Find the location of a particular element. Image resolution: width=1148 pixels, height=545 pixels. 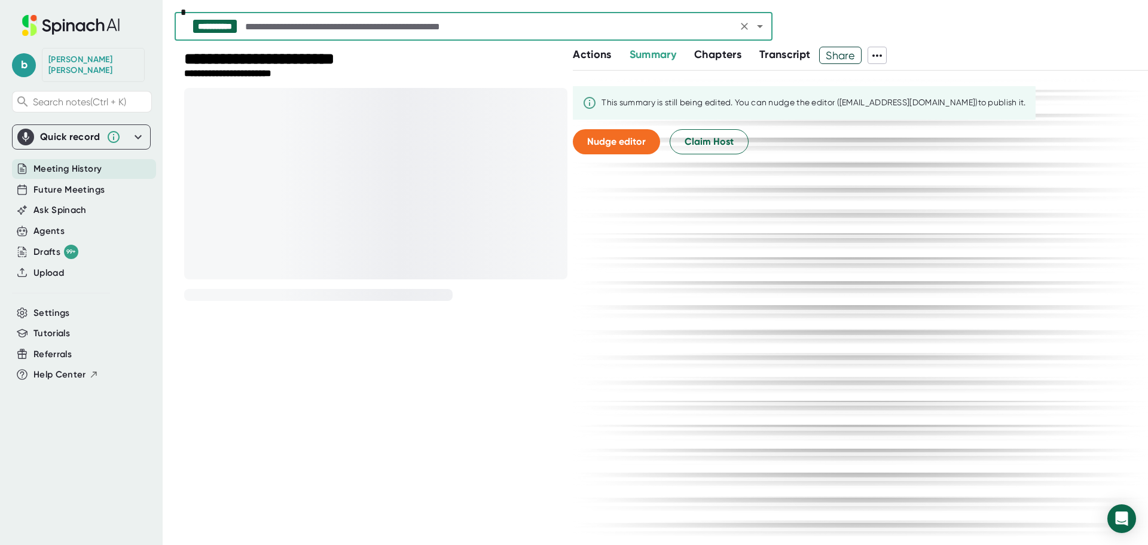

div: 99+ is located at coordinates (71, 252).